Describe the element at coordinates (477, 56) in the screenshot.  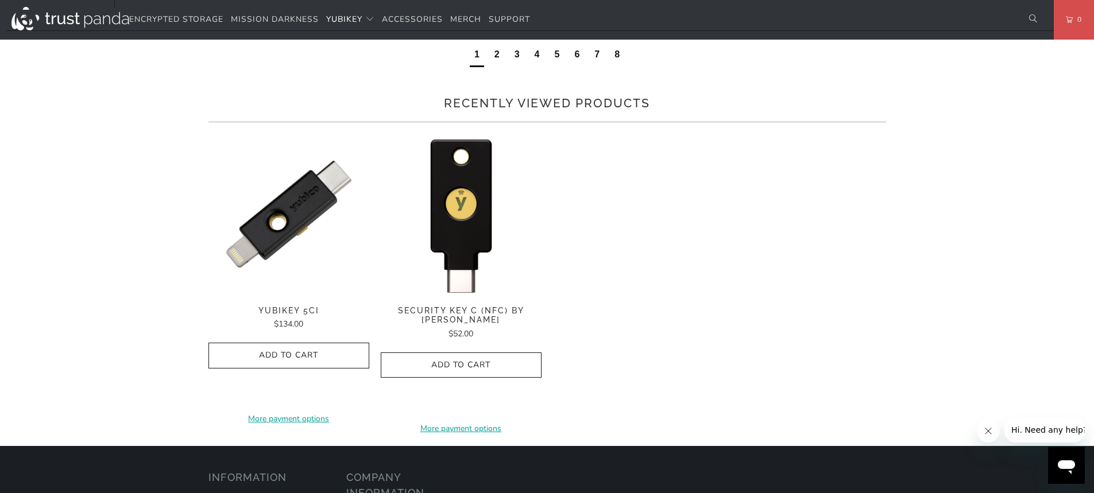
I see `div: current page1` at that location.